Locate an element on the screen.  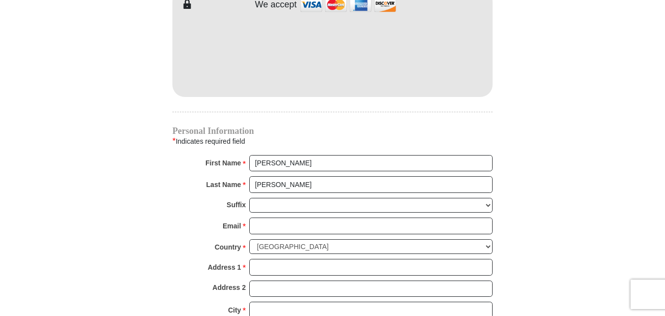
div: Indicates required field is located at coordinates (333, 141).